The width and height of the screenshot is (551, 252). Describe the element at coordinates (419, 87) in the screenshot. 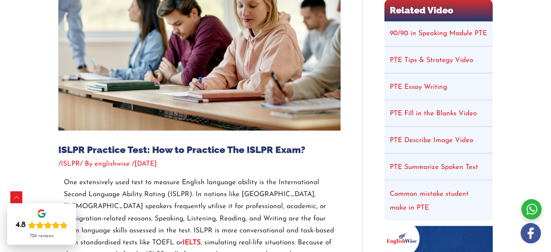

I see `a: PTE Essay Writing` at that location.